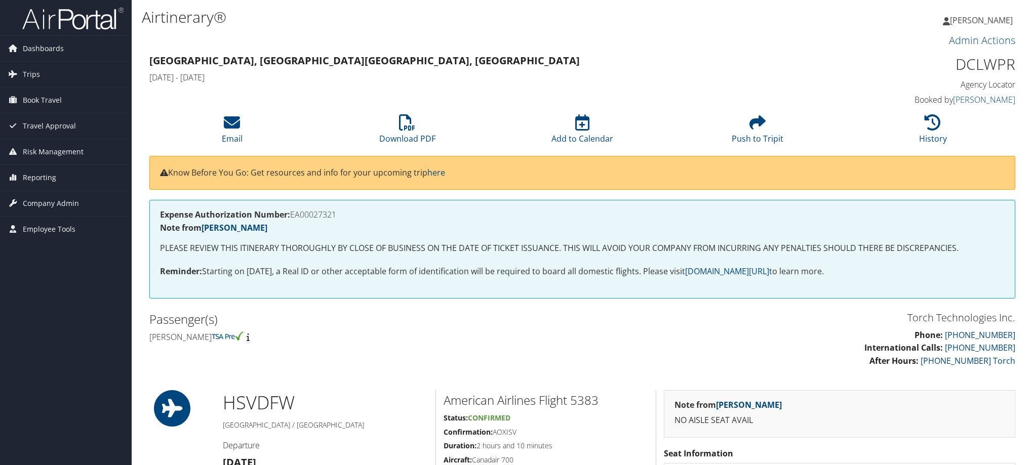  Describe the element at coordinates (456, 418) in the screenshot. I see `strong: Status:` at that location.